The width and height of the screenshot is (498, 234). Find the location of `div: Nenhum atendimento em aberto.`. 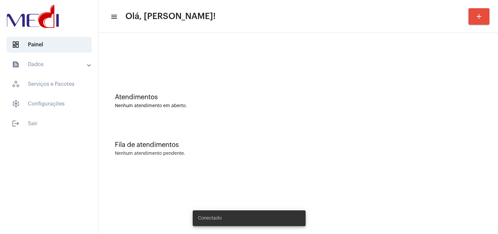

div: Nenhum atendimento em aberto. is located at coordinates (298, 106).